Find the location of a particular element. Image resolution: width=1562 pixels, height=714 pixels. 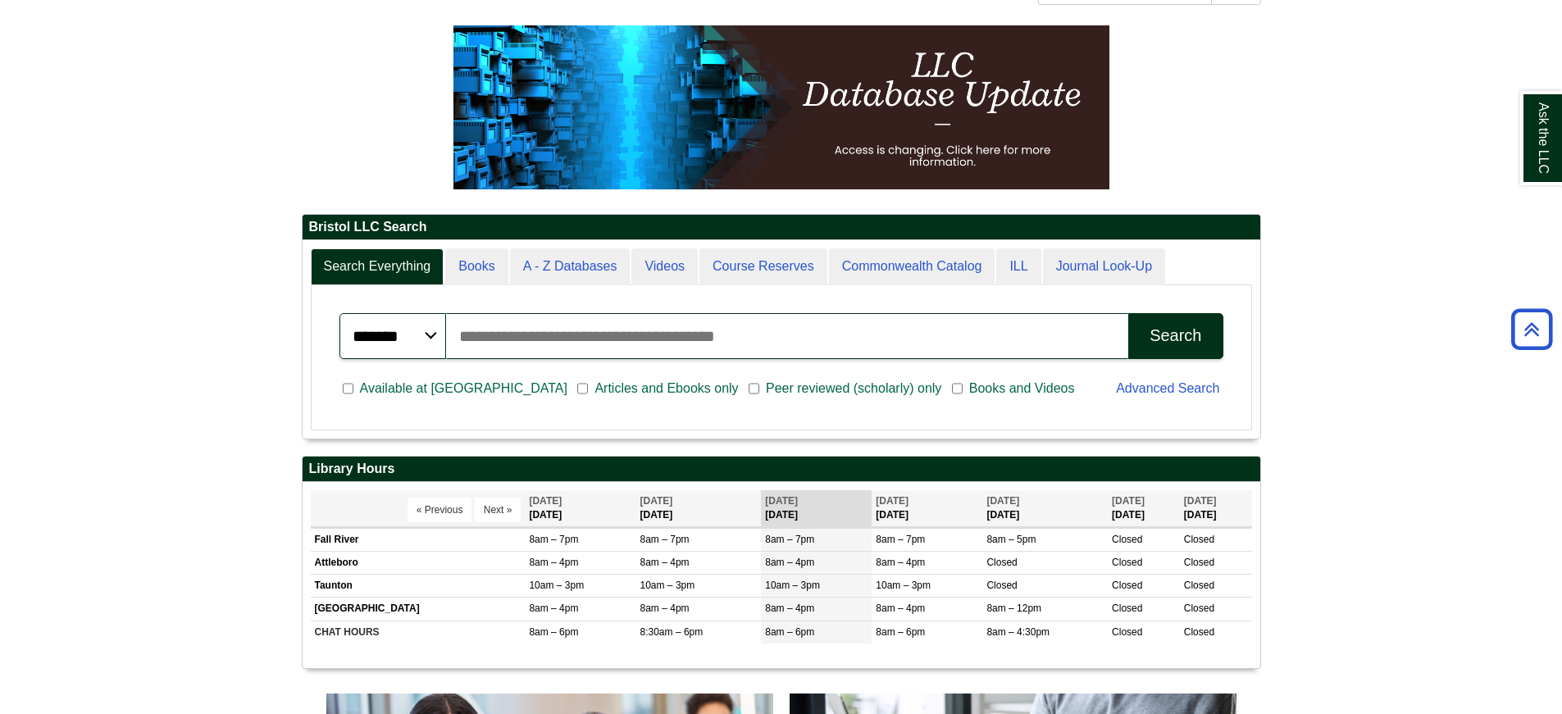

button: « Previous is located at coordinates (439, 510).